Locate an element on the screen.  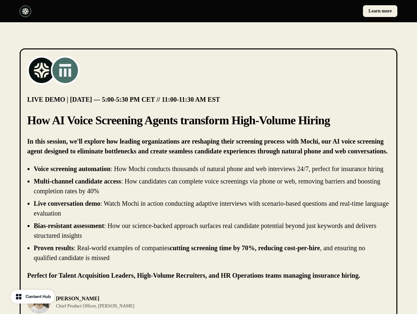
p: : Real-world examples of companies , and ensuring no qualified candidate is missed is located at coordinates (199, 253).